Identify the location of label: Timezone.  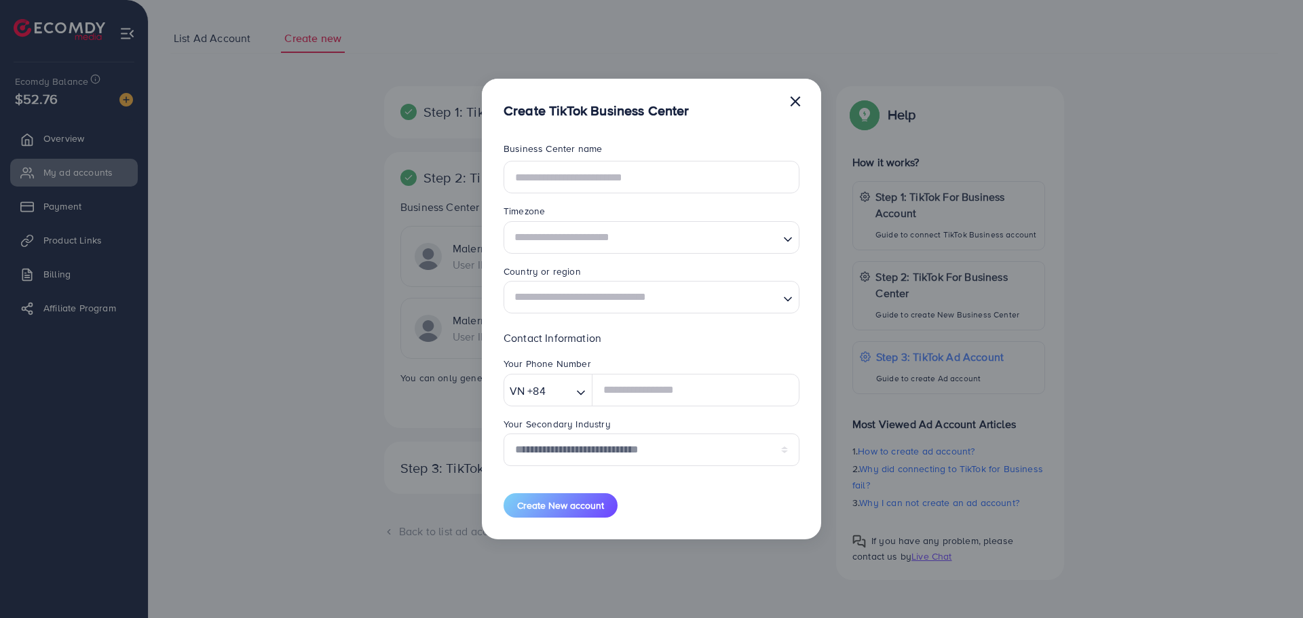
(524, 211).